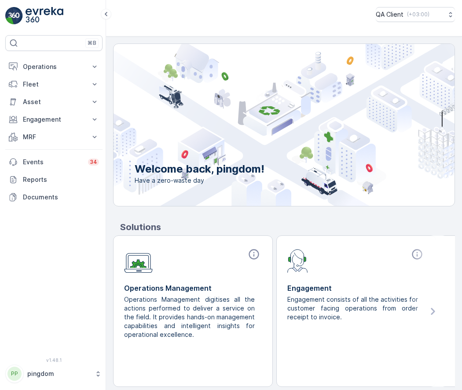 This screenshot has height=390, width=462. I want to click on button: QA Client(+03:00), so click(415, 15).